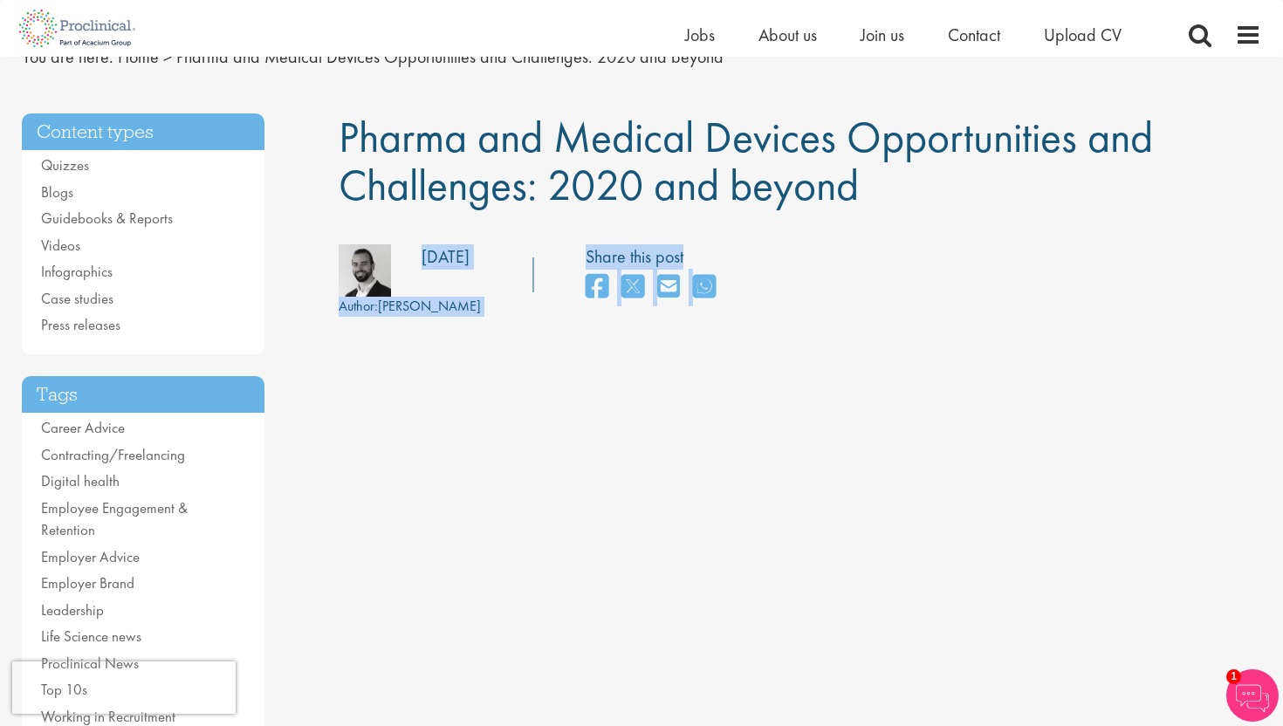 Image resolution: width=1283 pixels, height=726 pixels. Describe the element at coordinates (114, 519) in the screenshot. I see `a: Employee Engagement & Retention` at that location.